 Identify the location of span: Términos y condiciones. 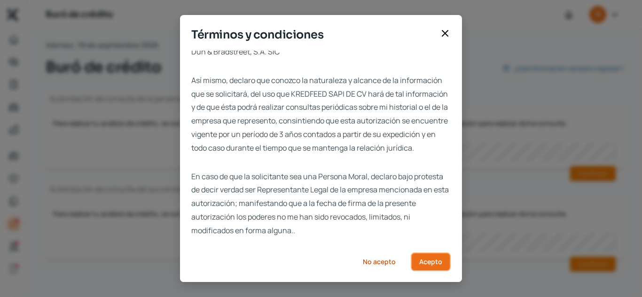
(313, 35).